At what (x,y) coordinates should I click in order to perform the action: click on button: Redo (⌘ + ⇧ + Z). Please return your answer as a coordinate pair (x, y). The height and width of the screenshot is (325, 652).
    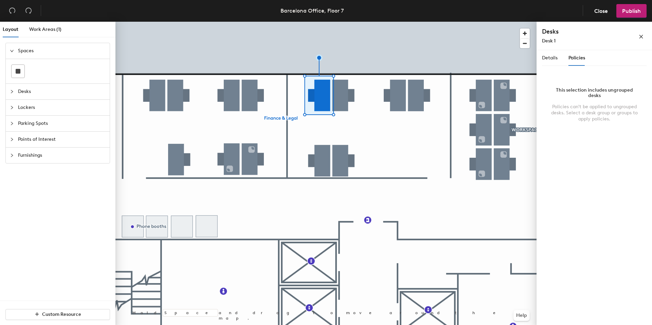
    Looking at the image, I should click on (29, 11).